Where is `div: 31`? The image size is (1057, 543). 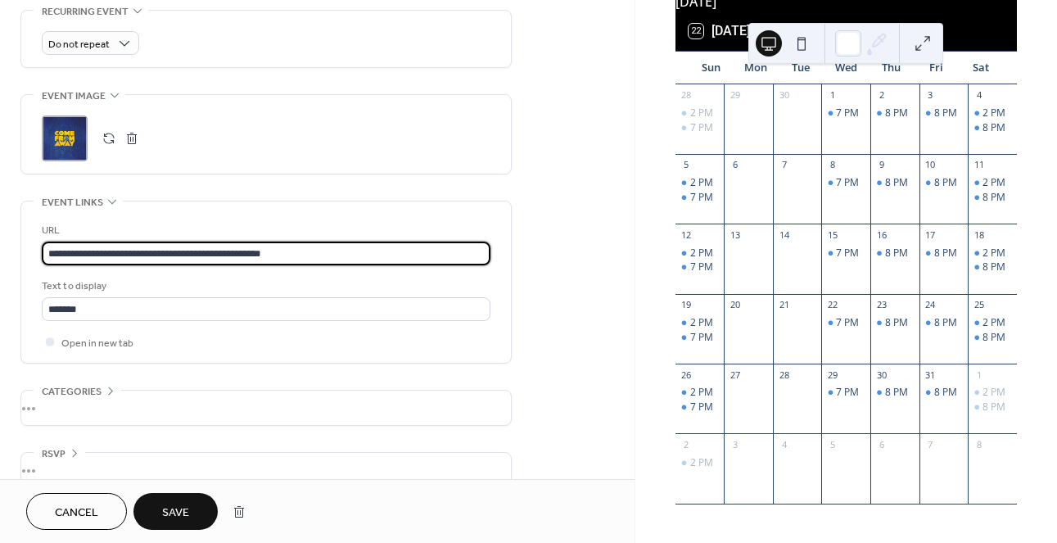 div: 31 is located at coordinates (930, 374).